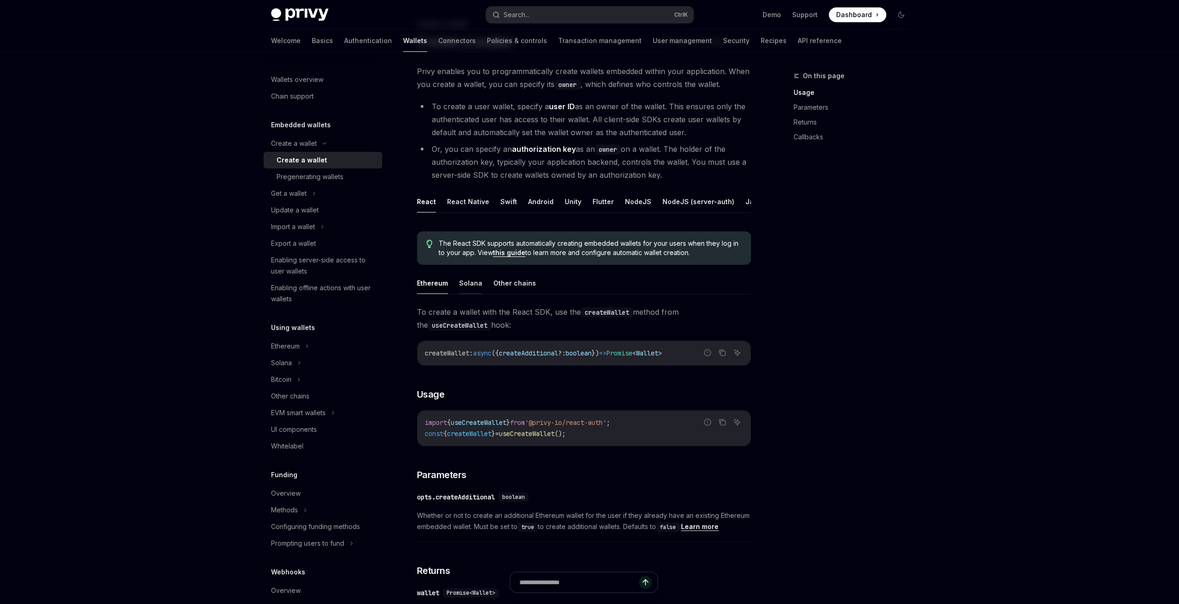  Describe the element at coordinates (286, 591) in the screenshot. I see `div: Overview` at that location.